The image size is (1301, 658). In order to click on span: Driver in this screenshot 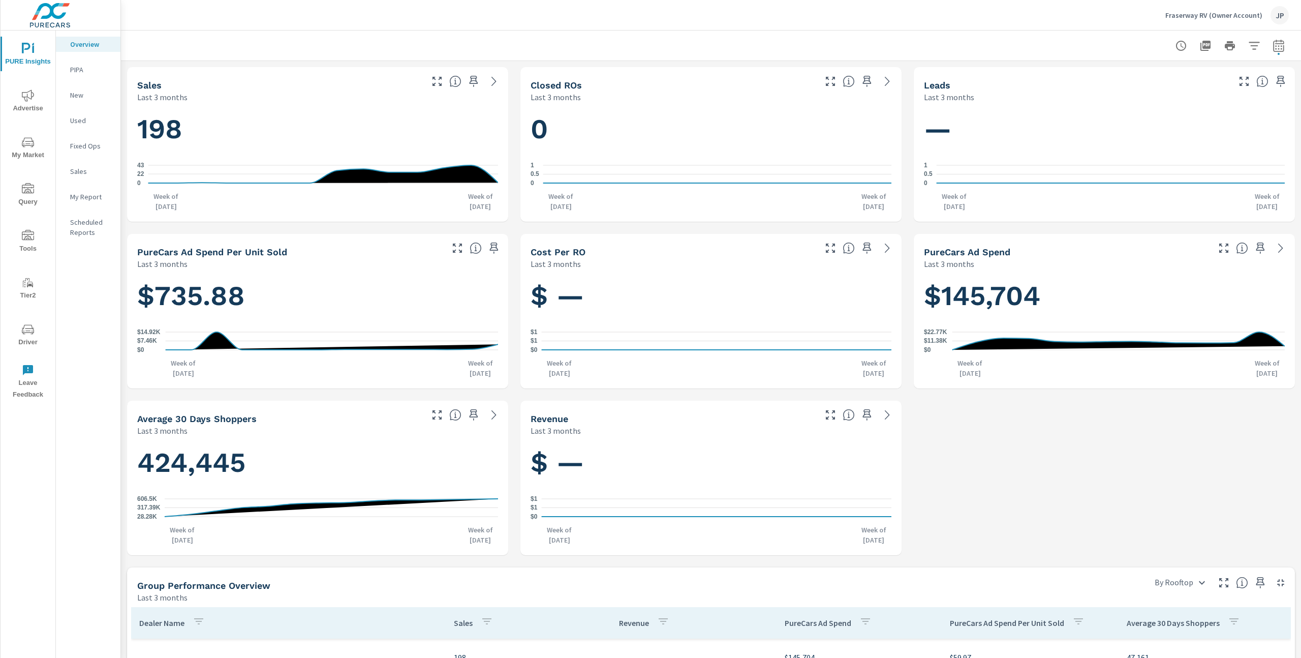, I will do `click(28, 335)`.